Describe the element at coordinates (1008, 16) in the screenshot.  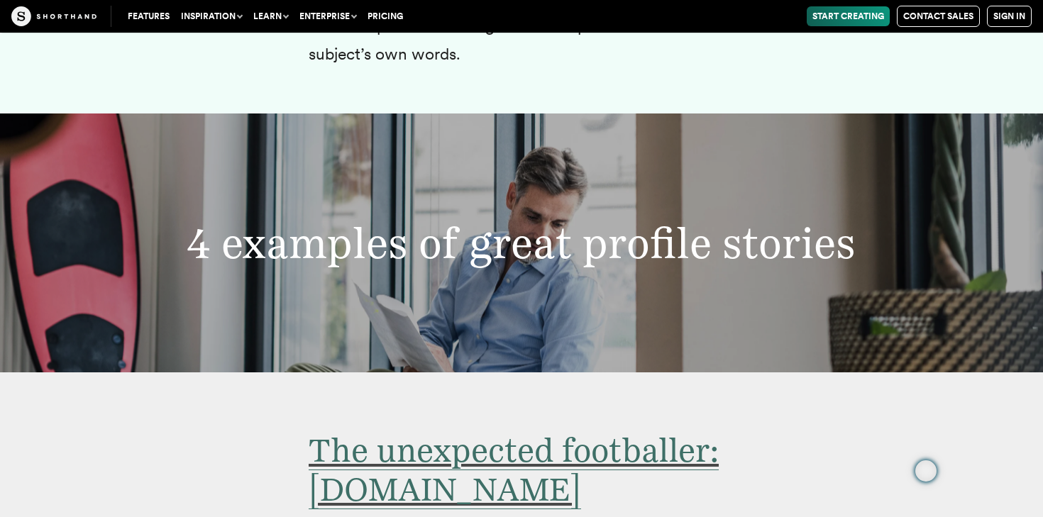
I see `a: Sign in` at that location.